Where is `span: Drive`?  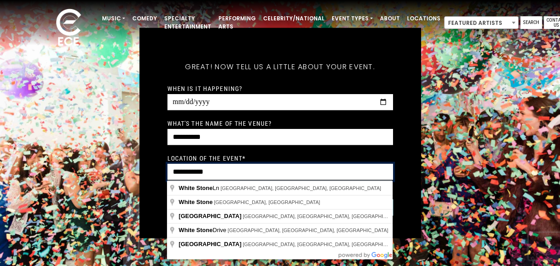 span: Drive is located at coordinates (203, 229).